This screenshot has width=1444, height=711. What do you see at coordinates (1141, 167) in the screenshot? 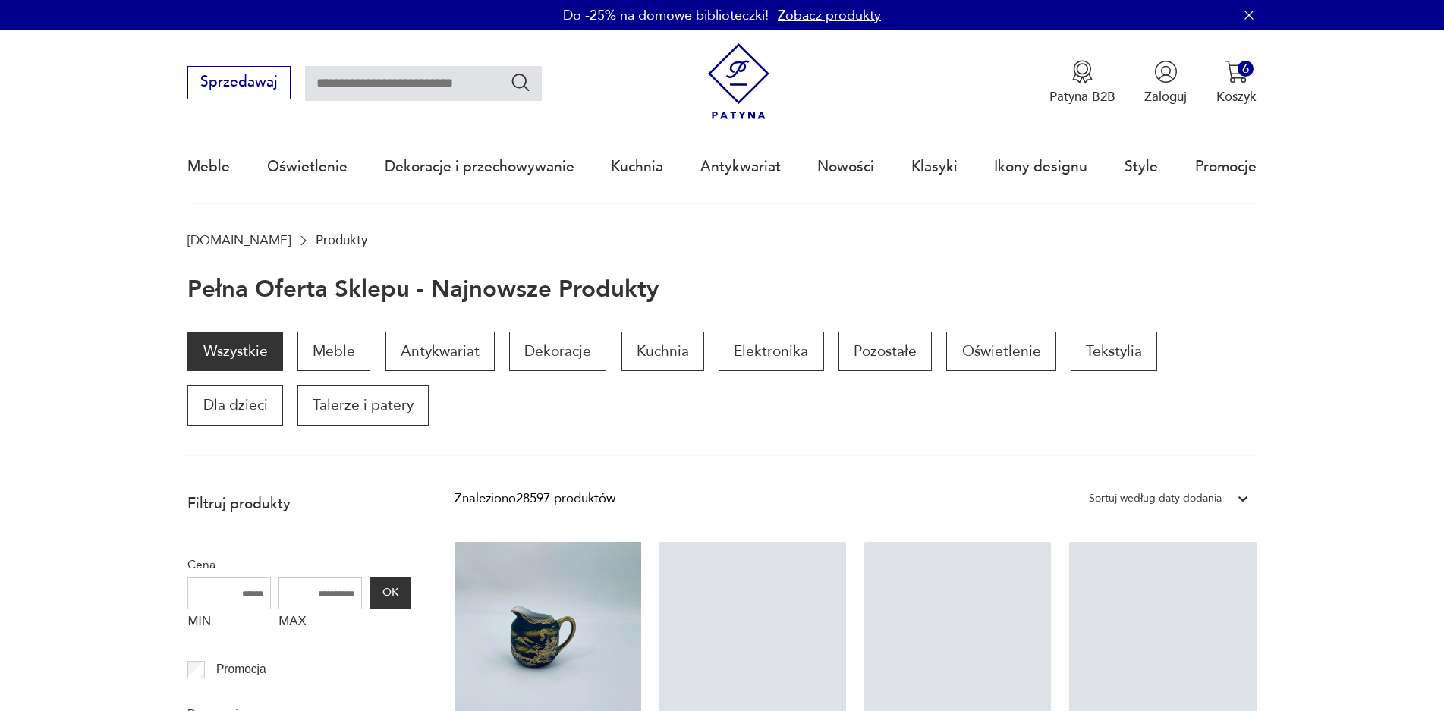
I see `a: Style` at bounding box center [1141, 167].